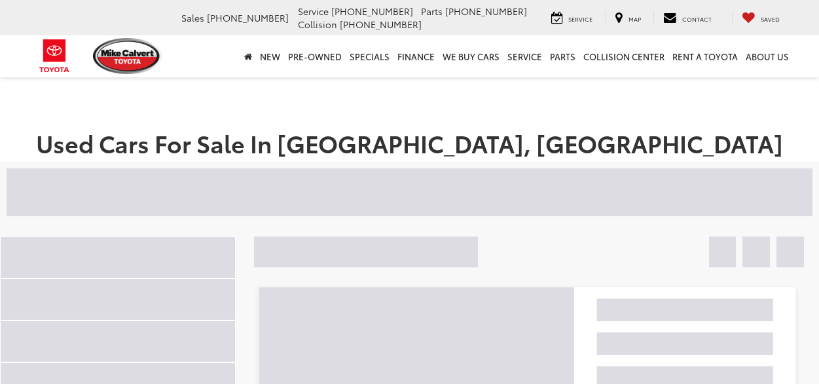  What do you see at coordinates (696, 18) in the screenshot?
I see `span: Contact` at bounding box center [696, 18].